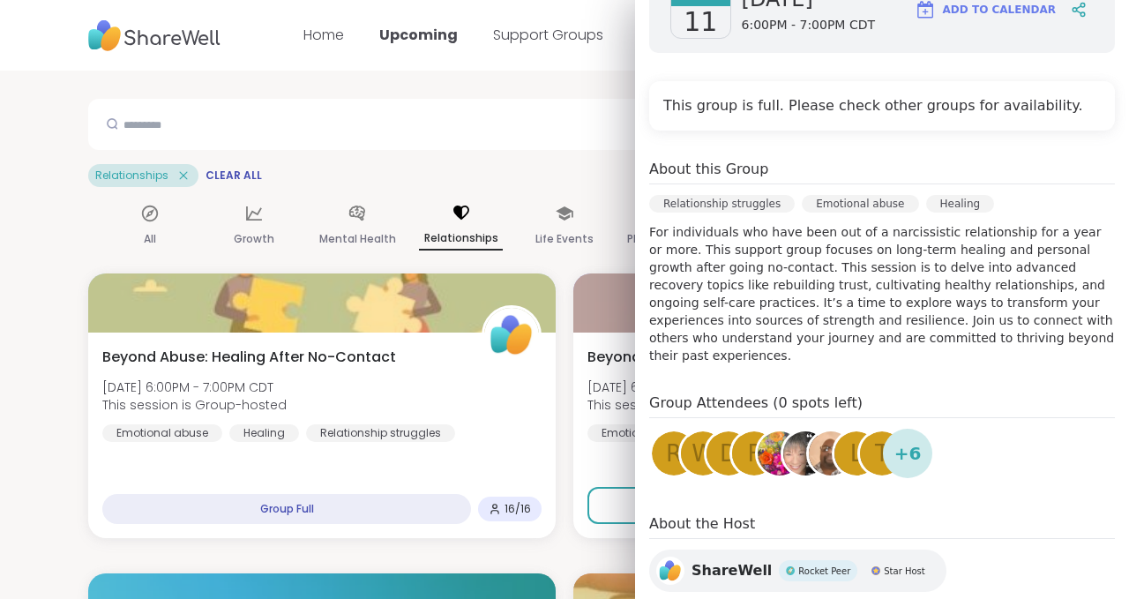  What do you see at coordinates (882, 526) in the screenshot?
I see `h4: About the Host` at bounding box center [882, 526].